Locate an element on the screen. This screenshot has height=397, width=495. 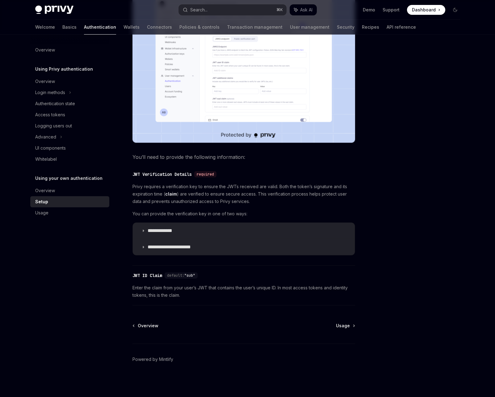
span: ⌘ K is located at coordinates (279, 10).